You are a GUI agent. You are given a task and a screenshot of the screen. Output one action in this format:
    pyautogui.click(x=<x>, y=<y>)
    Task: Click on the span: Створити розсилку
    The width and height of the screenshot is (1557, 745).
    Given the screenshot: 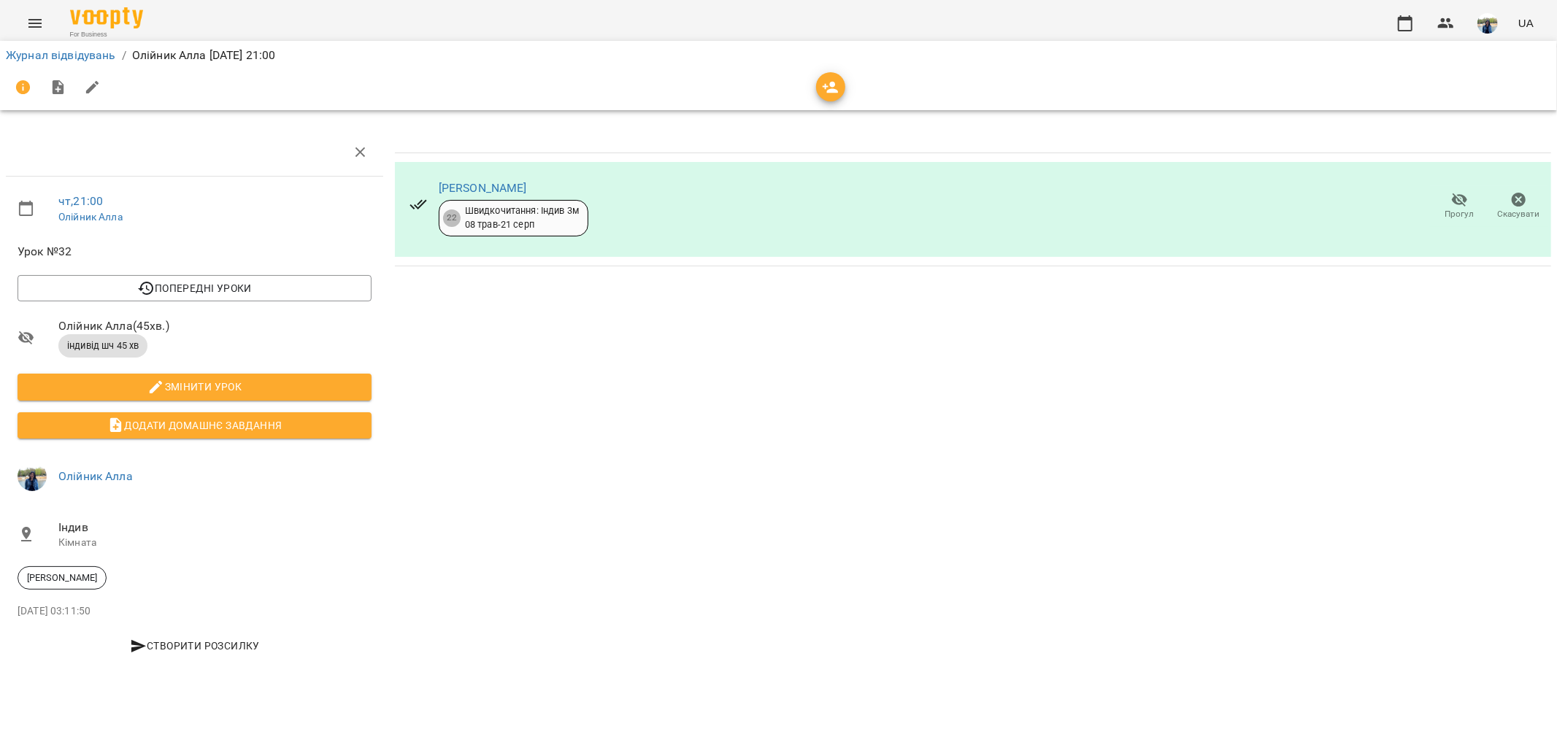 What is the action you would take?
    pyautogui.click(x=194, y=646)
    